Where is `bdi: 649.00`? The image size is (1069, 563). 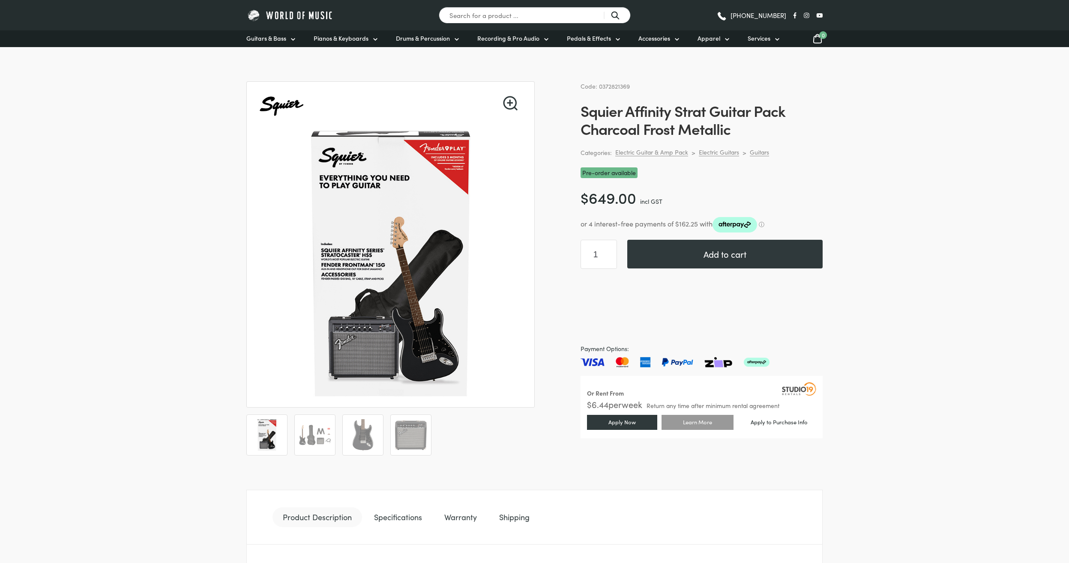
bdi: 649.00 is located at coordinates (608, 197).